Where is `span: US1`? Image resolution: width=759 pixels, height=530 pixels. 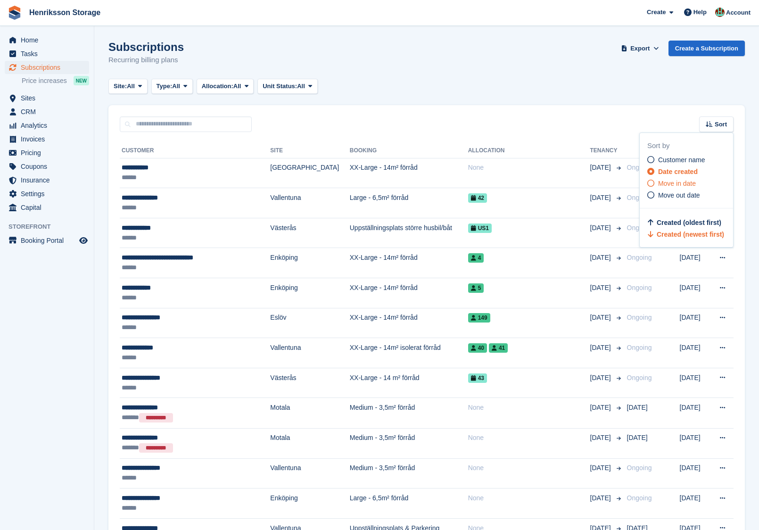 span: US1 is located at coordinates (480, 228).